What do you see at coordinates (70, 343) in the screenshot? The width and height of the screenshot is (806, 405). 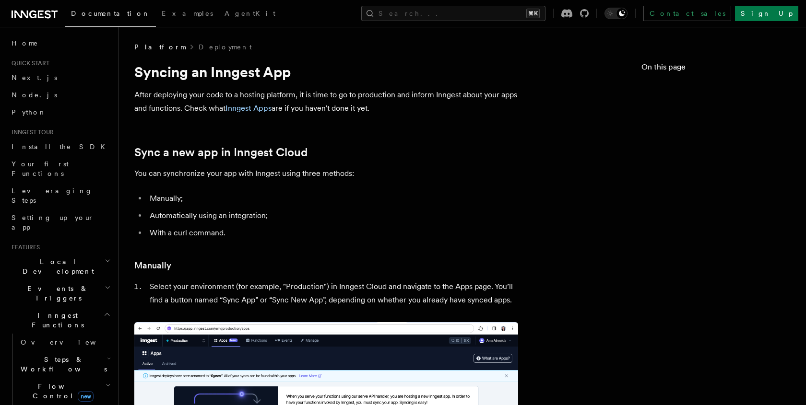 I see `span: Overview` at bounding box center [70, 343].